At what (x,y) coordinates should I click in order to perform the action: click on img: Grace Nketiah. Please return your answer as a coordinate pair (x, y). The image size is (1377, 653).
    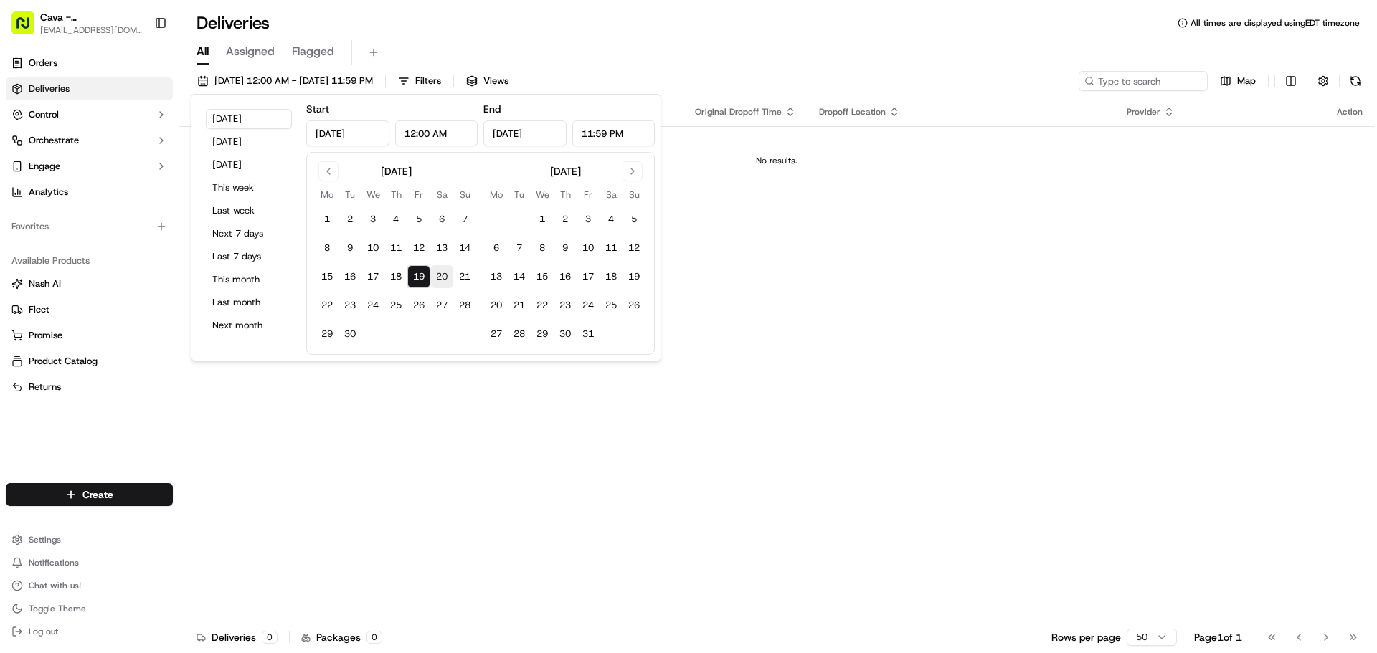
    Looking at the image, I should click on (26, 259).